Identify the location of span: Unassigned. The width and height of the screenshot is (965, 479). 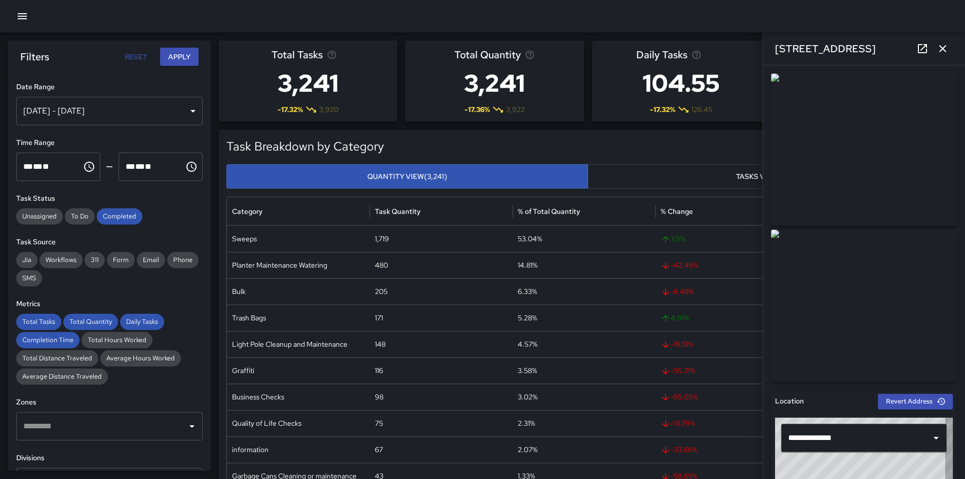
(40, 216).